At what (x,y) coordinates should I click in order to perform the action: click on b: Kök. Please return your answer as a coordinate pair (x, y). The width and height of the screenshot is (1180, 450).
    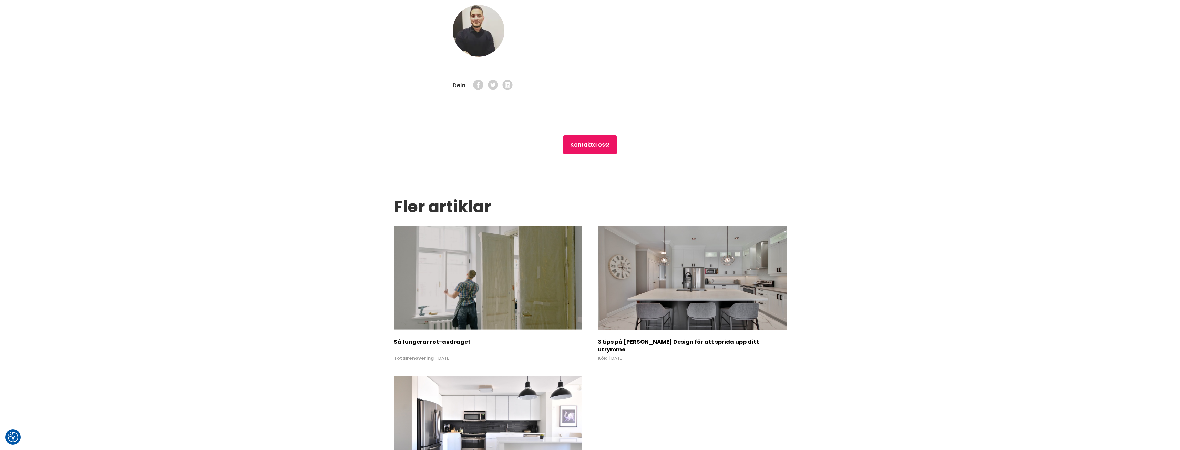
    Looking at the image, I should click on (602, 358).